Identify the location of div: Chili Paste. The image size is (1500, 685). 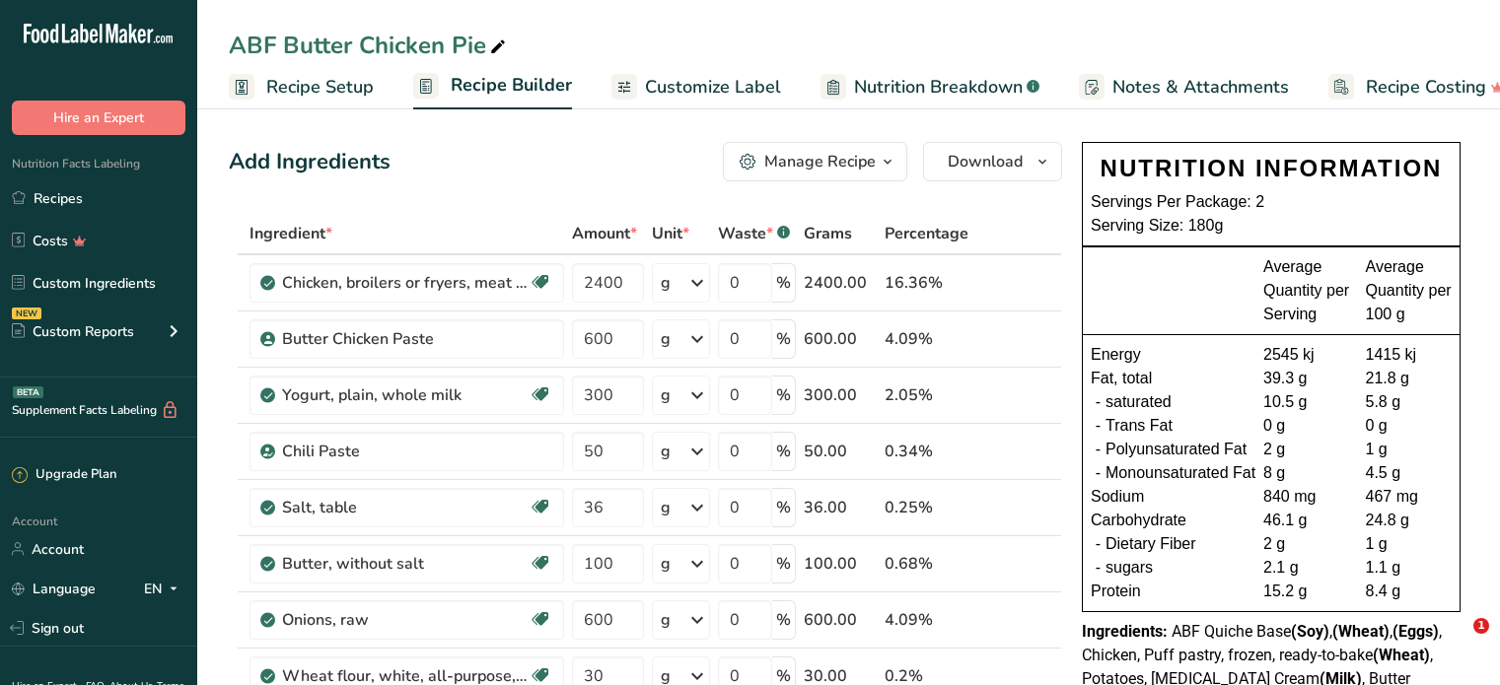
(405, 452).